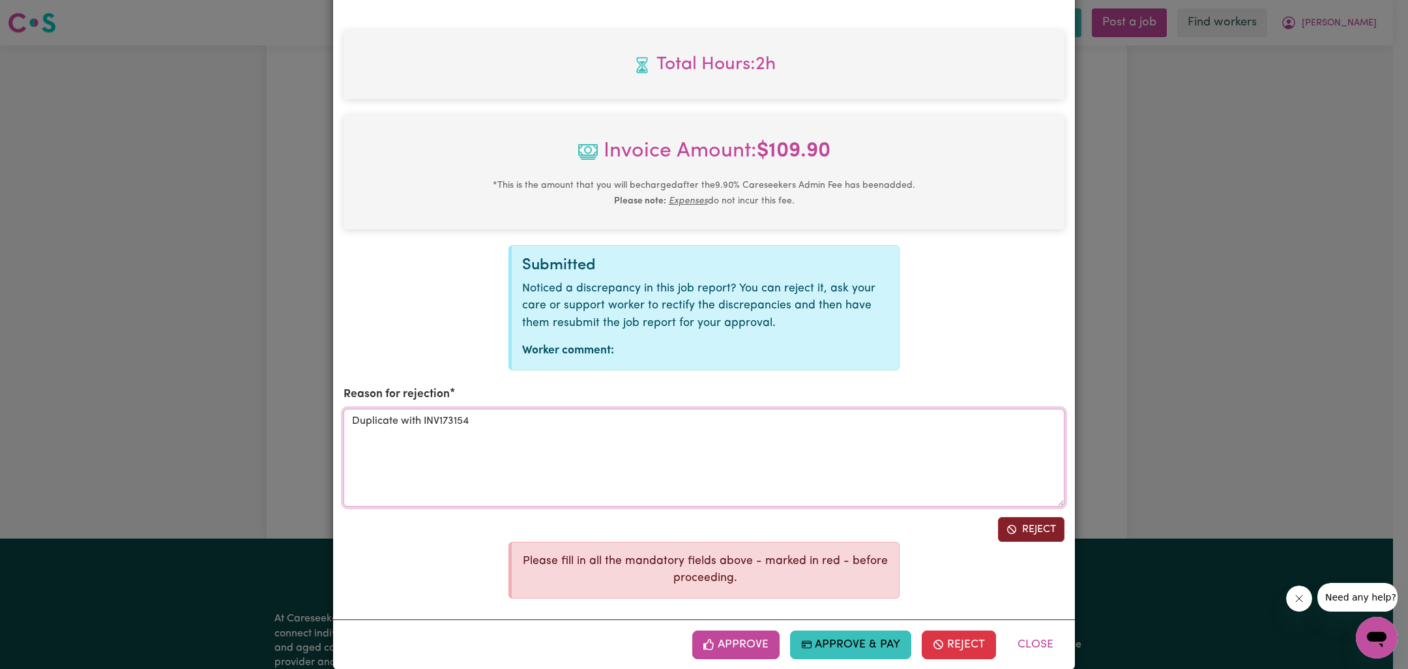 This screenshot has height=669, width=1408. What do you see at coordinates (793, 151) in the screenshot?
I see `b: $ 109.90` at bounding box center [793, 151].